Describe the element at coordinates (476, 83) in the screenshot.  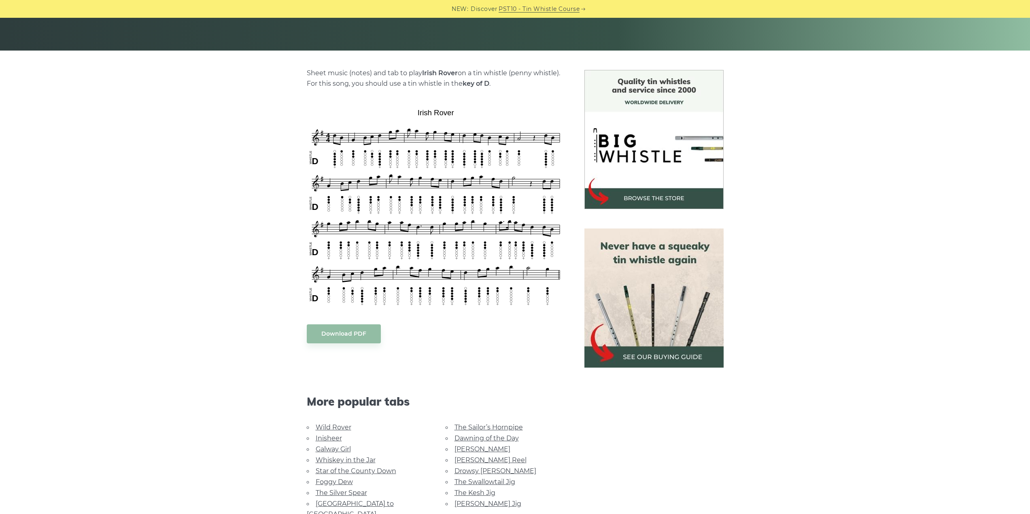
I see `strong: key of D` at that location.